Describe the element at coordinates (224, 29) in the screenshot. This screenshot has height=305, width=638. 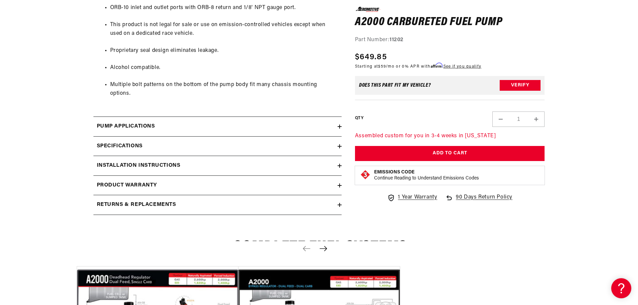
I see `li: This product is not legal for sale or use on emission-controlled vehicles except when used on a d...` at that location.